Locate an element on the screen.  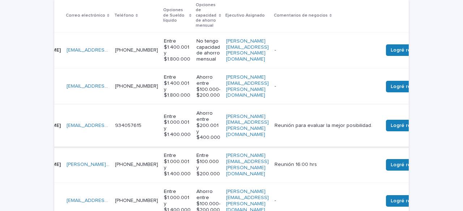
font: 934057615 is located at coordinates (128, 126).